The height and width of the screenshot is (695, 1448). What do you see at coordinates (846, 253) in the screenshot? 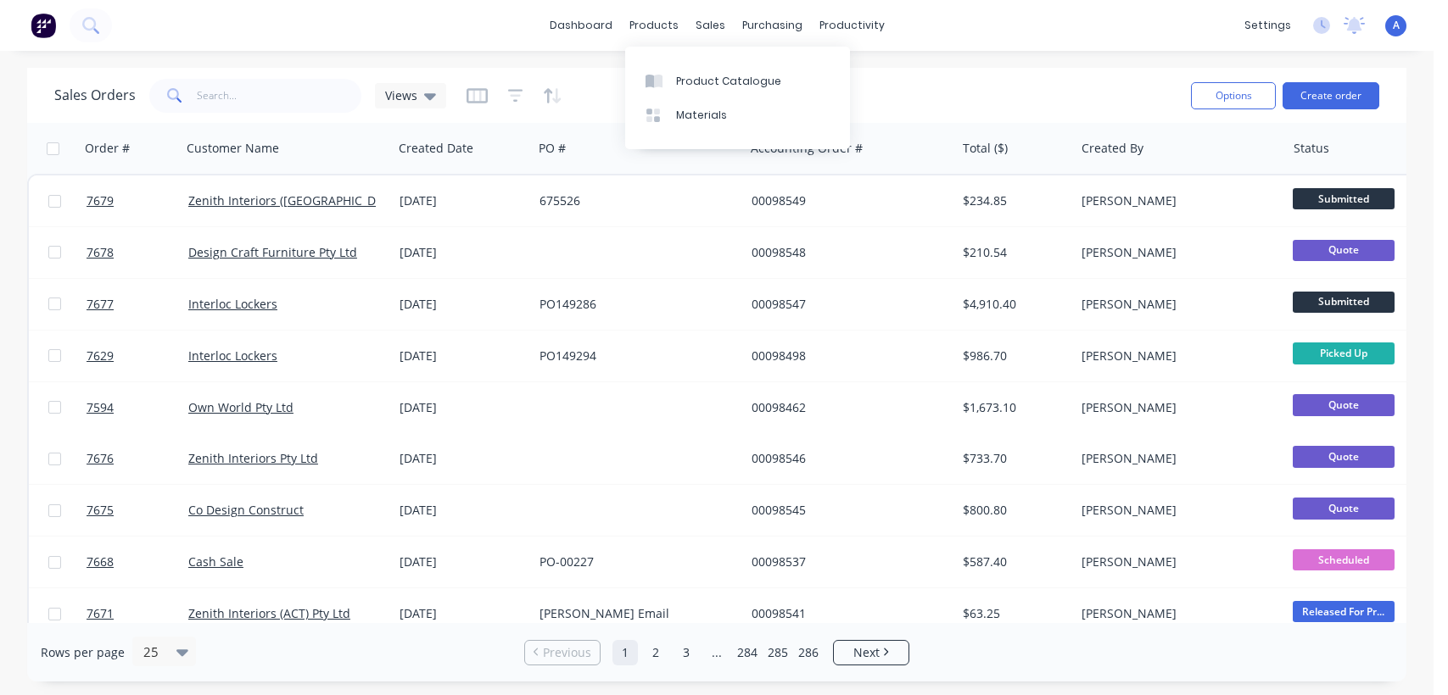
I see `div: 00098548` at bounding box center [846, 253].